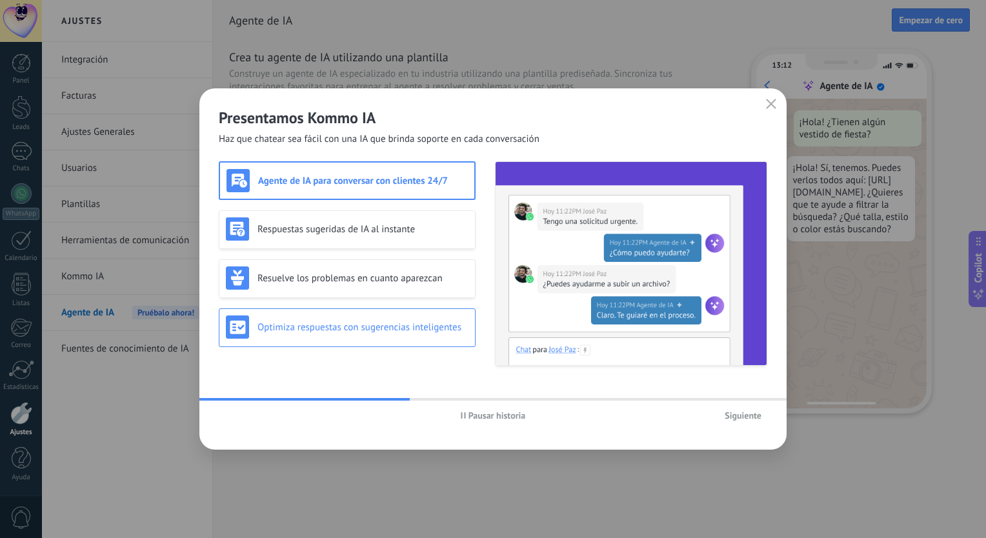  Describe the element at coordinates (497, 416) in the screenshot. I see `span: Pausar historia` at that location.